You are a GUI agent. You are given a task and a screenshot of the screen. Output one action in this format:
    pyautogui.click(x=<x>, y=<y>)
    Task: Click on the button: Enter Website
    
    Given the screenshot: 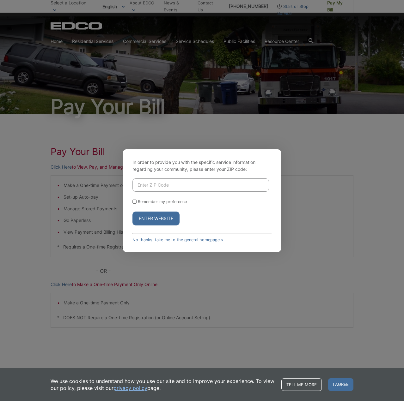 What is the action you would take?
    pyautogui.click(x=156, y=219)
    